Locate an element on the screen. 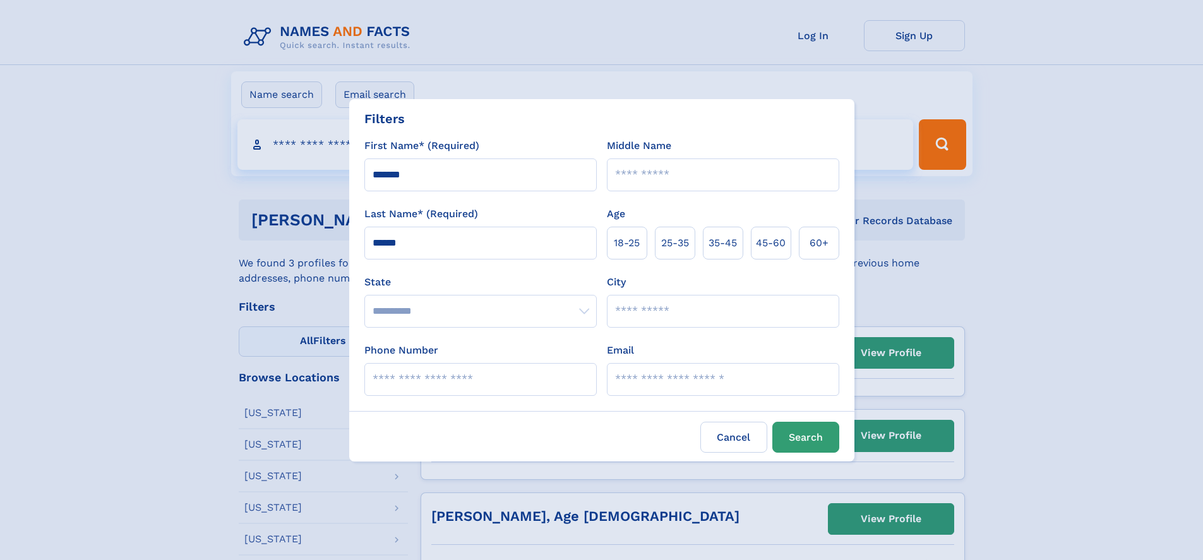 The image size is (1203, 560). label: State is located at coordinates (480, 282).